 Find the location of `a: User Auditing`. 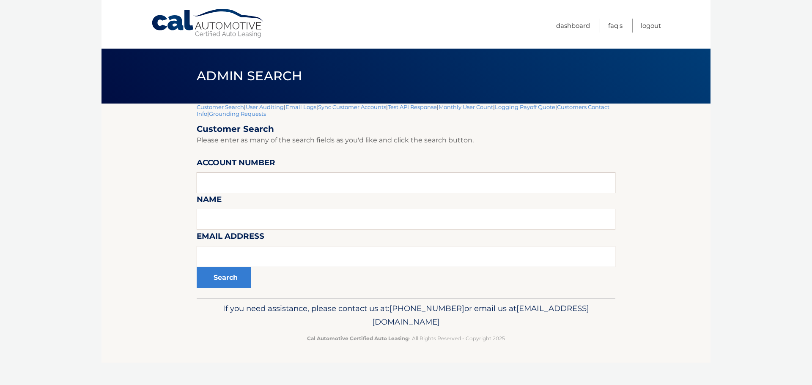

a: User Auditing is located at coordinates (265, 107).